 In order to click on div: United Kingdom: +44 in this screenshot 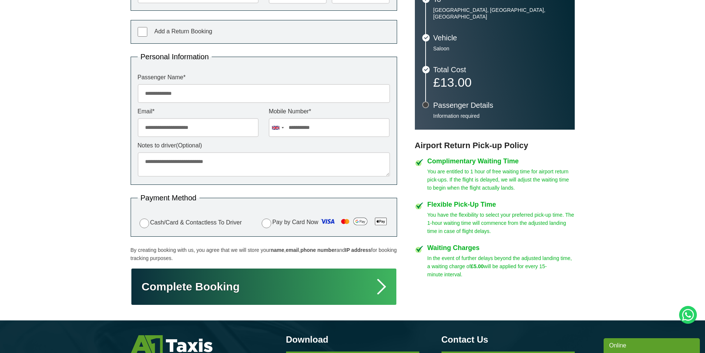, I will do `click(278, 127)`.